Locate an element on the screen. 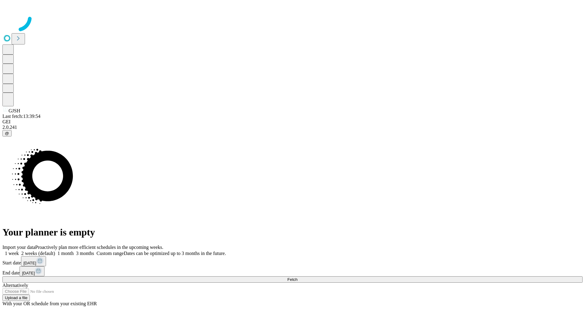 The width and height of the screenshot is (585, 329). span: Proactively plan more efficient schedules in the upcoming weeks. is located at coordinates (99, 247).